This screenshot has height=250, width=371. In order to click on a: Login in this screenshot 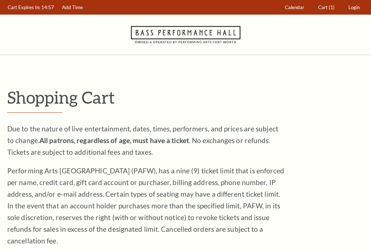, I will do `click(354, 7)`.